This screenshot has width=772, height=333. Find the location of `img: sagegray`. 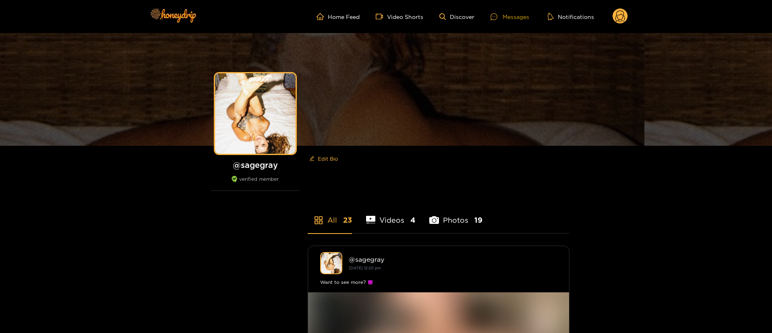

img: sagegray is located at coordinates (331, 263).